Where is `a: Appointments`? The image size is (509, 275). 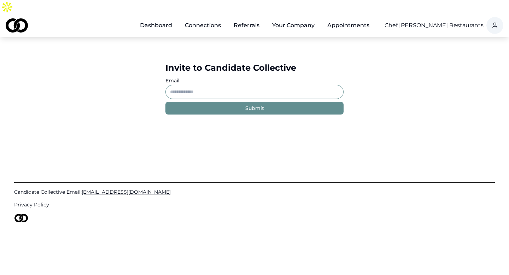 a: Appointments is located at coordinates (348, 25).